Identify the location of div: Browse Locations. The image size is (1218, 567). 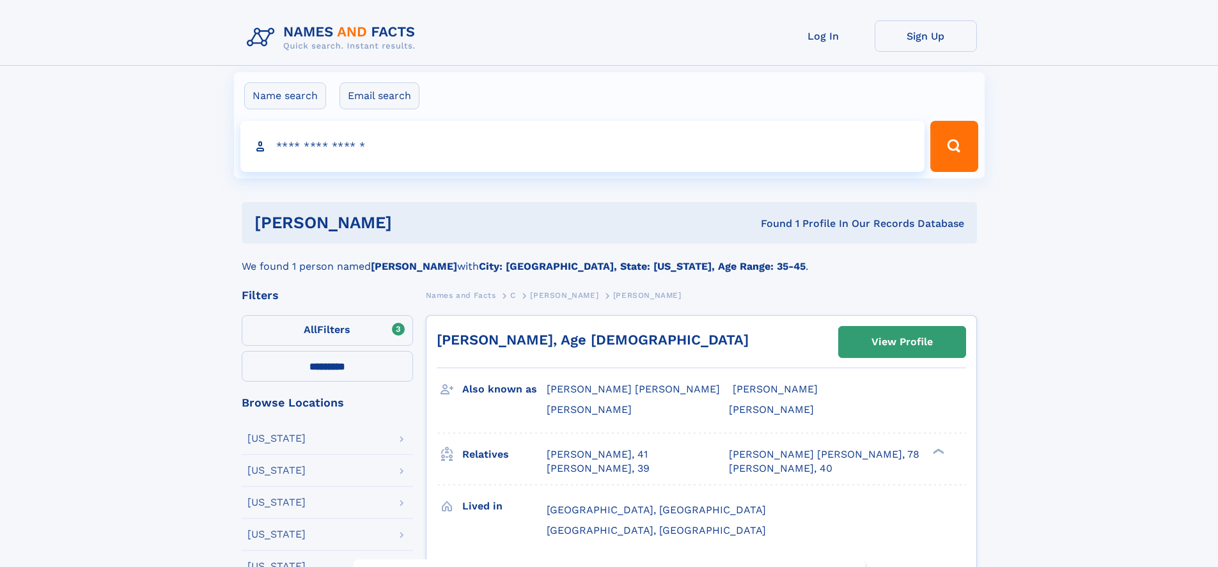
(327, 403).